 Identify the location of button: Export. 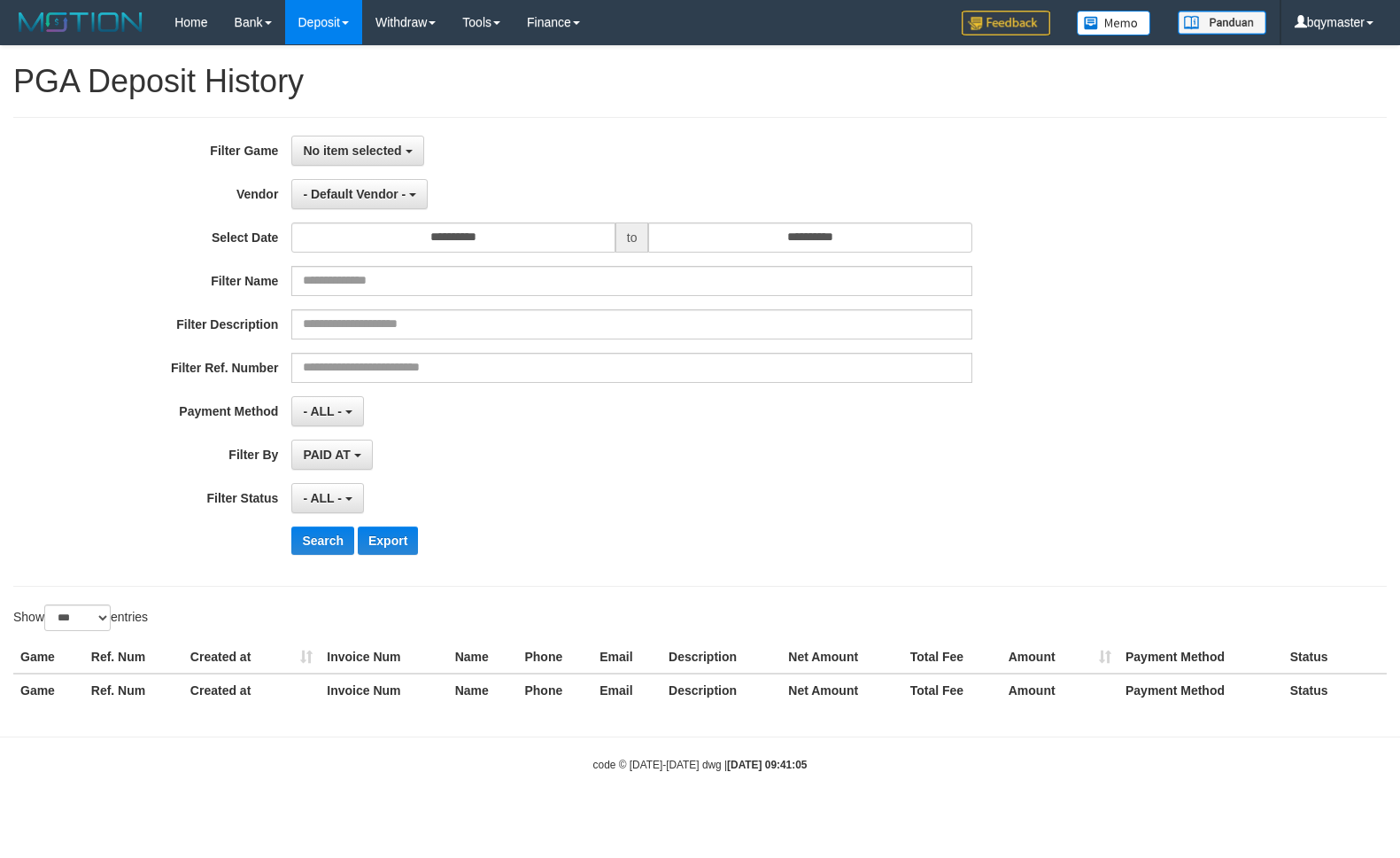
(388, 541).